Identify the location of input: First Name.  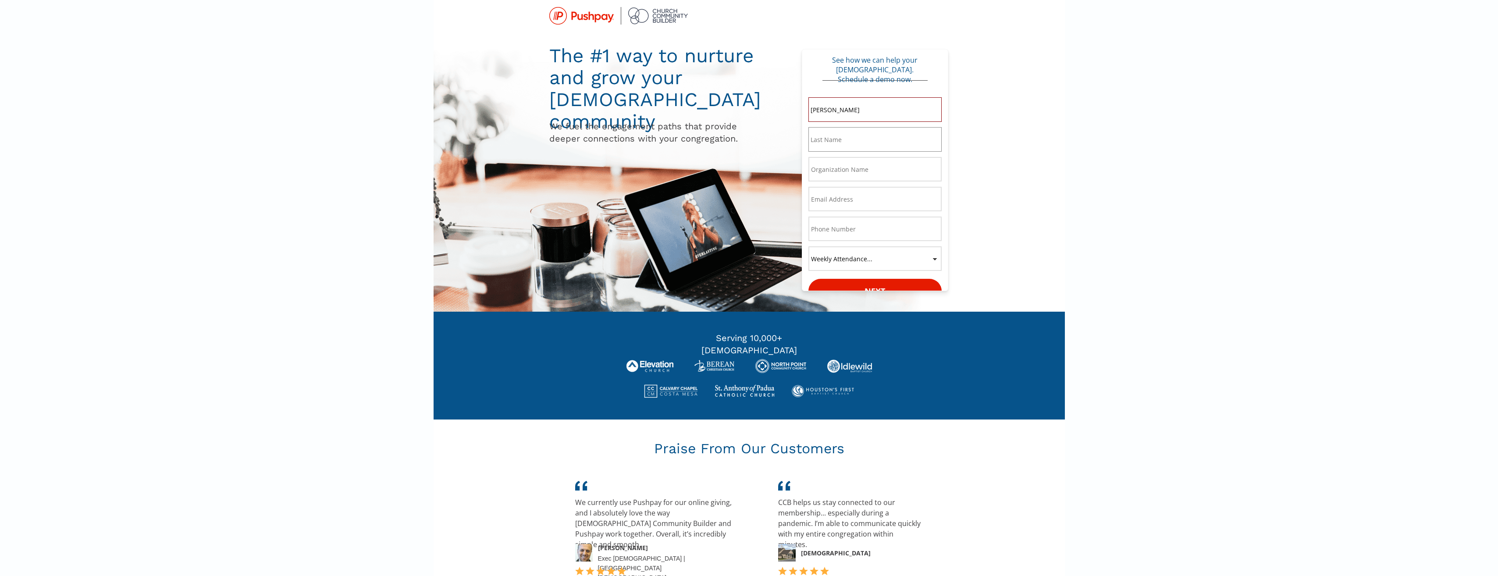
(875, 110).